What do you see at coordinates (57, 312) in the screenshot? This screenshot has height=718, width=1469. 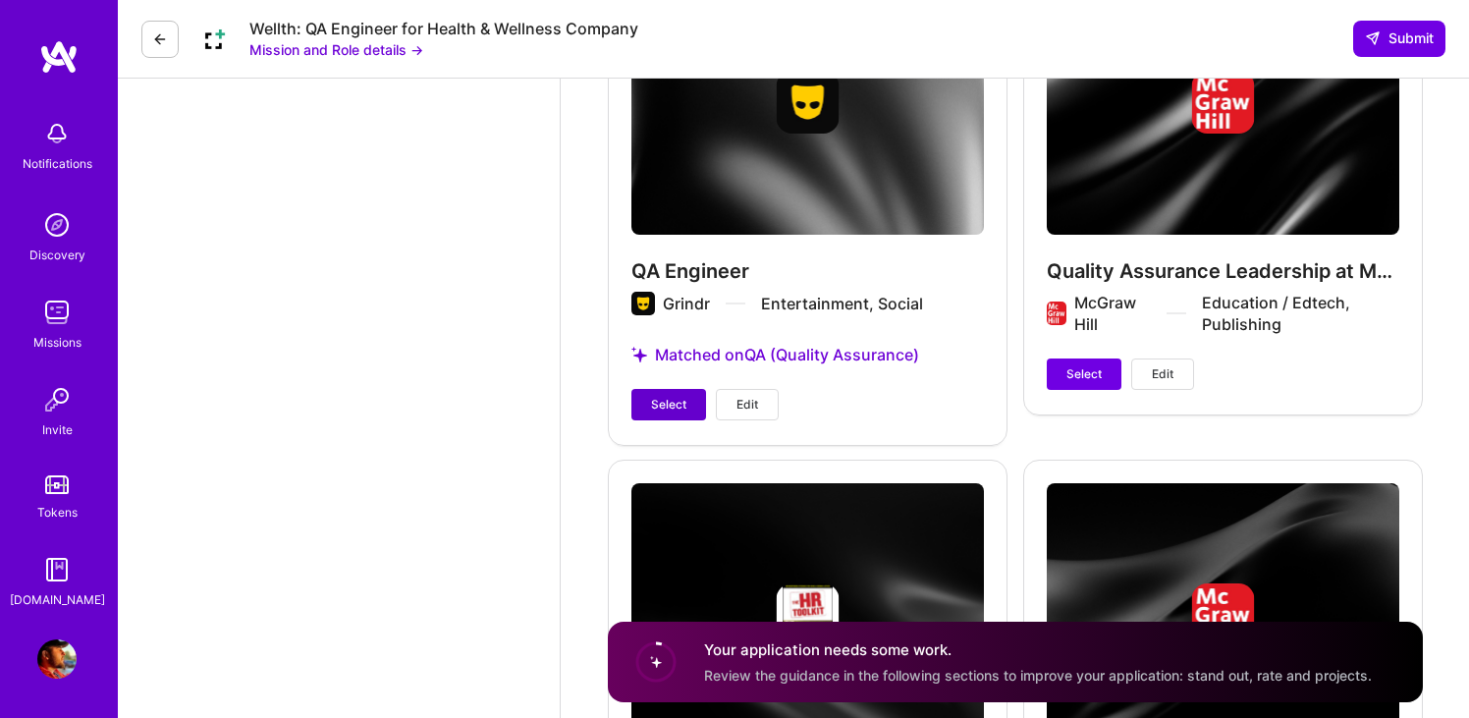 I see `img: teamwork` at bounding box center [57, 312].